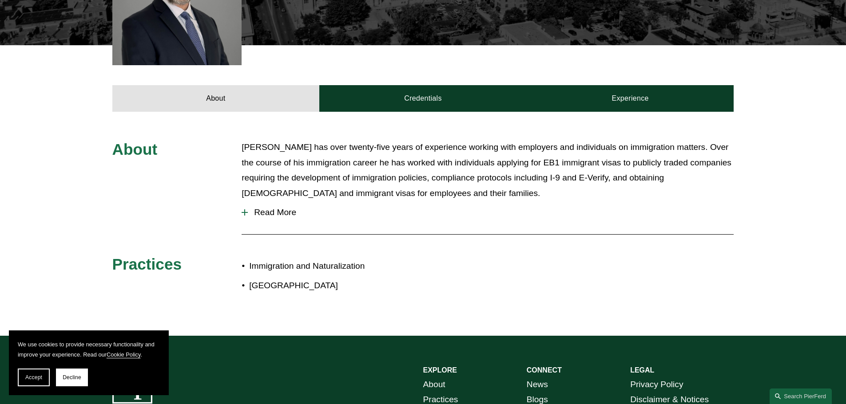 Image resolution: width=846 pixels, height=404 pixels. I want to click on button: Accept, so click(34, 378).